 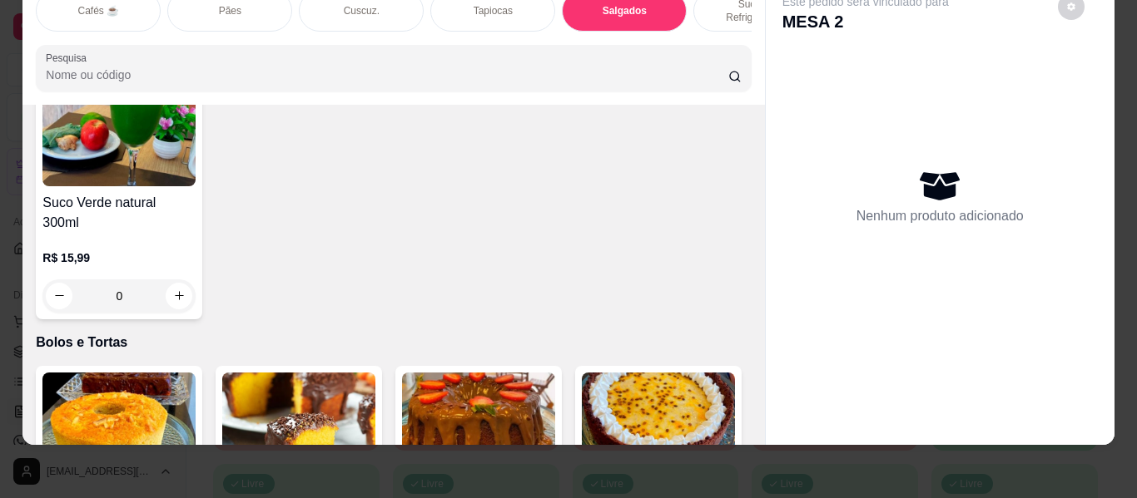 I want to click on p: Cafés ☕, so click(x=98, y=11).